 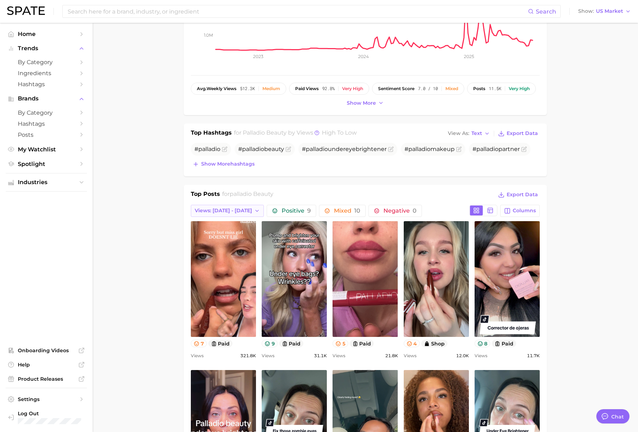 What do you see at coordinates (46, 182) in the screenshot?
I see `span: Industries` at bounding box center [46, 182].